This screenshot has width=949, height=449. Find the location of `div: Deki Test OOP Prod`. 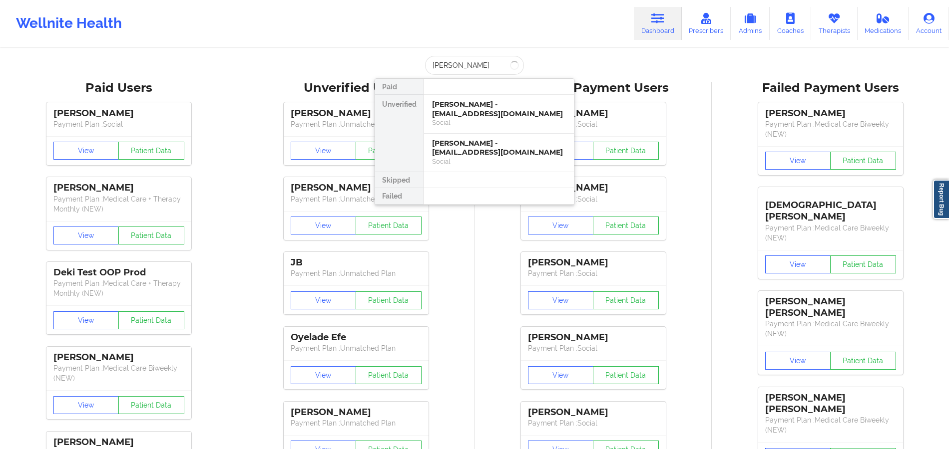

div: Deki Test OOP Prod is located at coordinates (119, 273).